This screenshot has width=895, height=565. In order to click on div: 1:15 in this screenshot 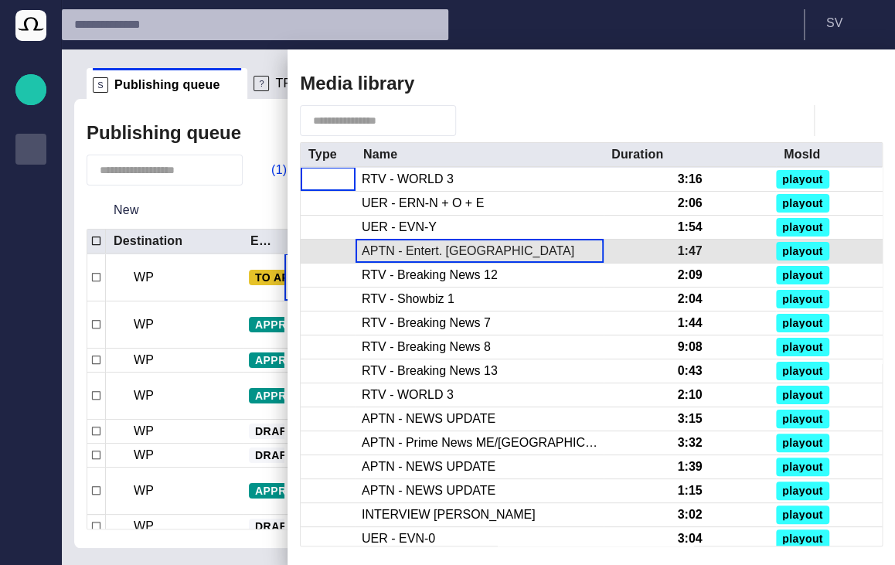, I will do `click(690, 491)`.